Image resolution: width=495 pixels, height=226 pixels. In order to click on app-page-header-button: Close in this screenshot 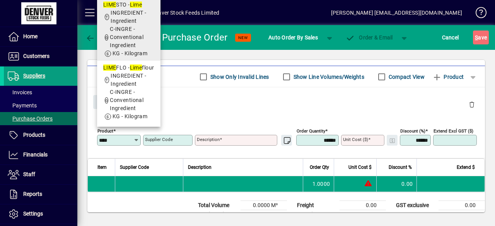, I will do `click(106, 102)`.